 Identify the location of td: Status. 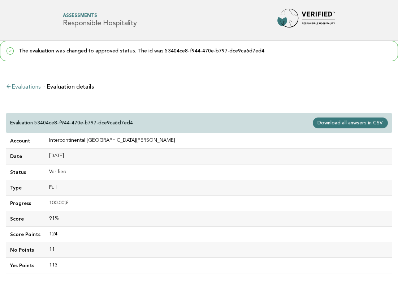
(25, 172).